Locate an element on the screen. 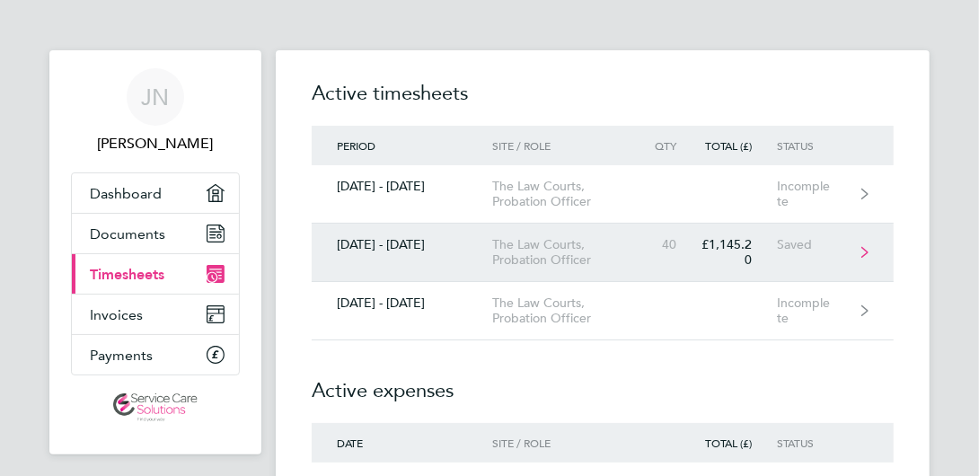 This screenshot has width=979, height=476. img: servicecare-logo-retina.png is located at coordinates (155, 408).